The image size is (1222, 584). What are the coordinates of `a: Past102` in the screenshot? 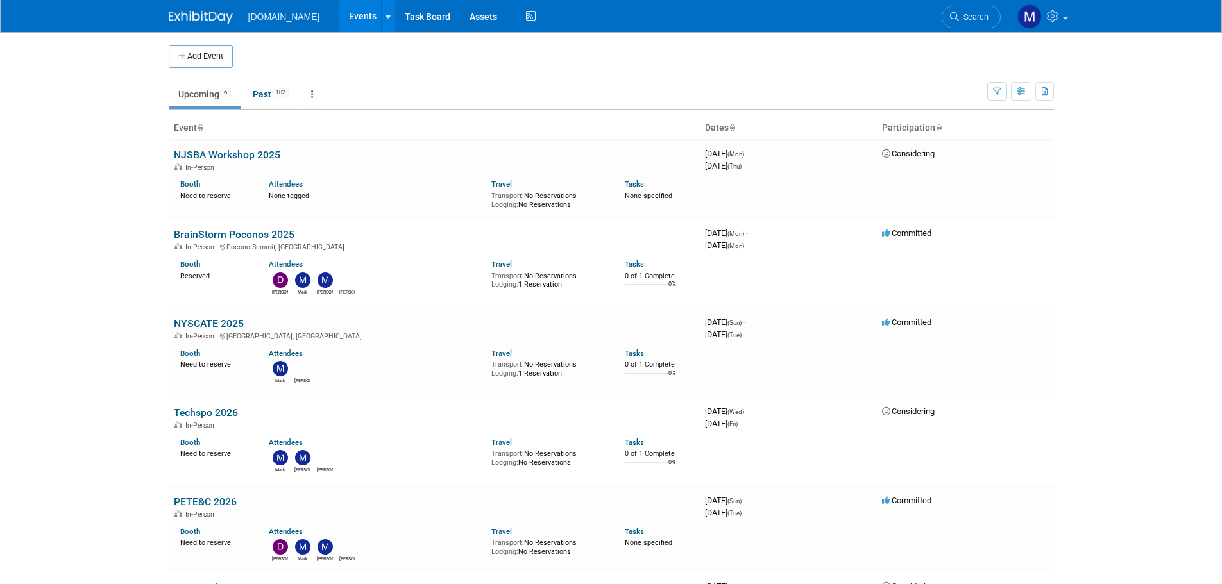 It's located at (271, 94).